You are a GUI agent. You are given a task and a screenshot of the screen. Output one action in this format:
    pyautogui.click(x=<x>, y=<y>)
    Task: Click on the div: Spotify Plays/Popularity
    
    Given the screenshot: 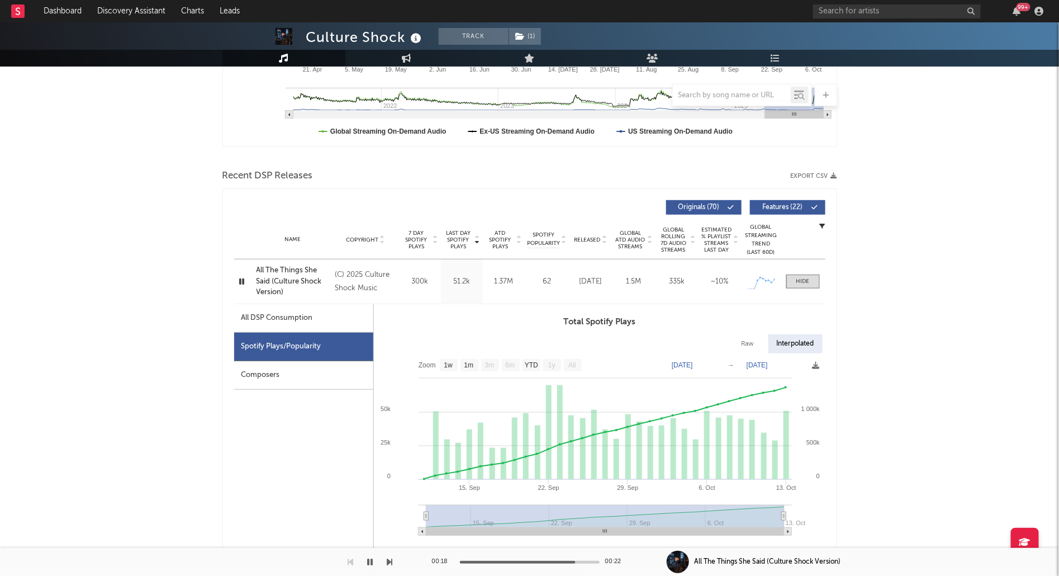 What is the action you would take?
    pyautogui.click(x=303, y=346)
    